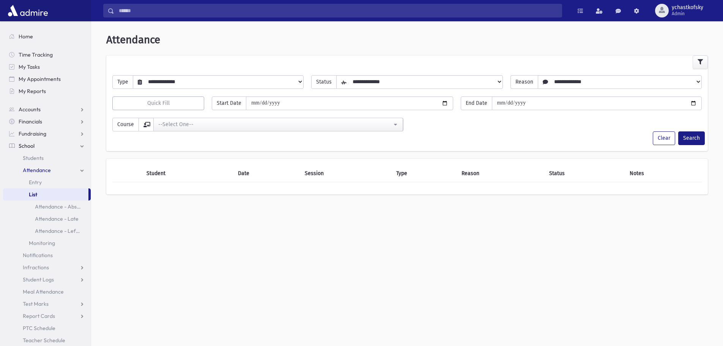 This screenshot has height=346, width=723. I want to click on span: Students, so click(33, 158).